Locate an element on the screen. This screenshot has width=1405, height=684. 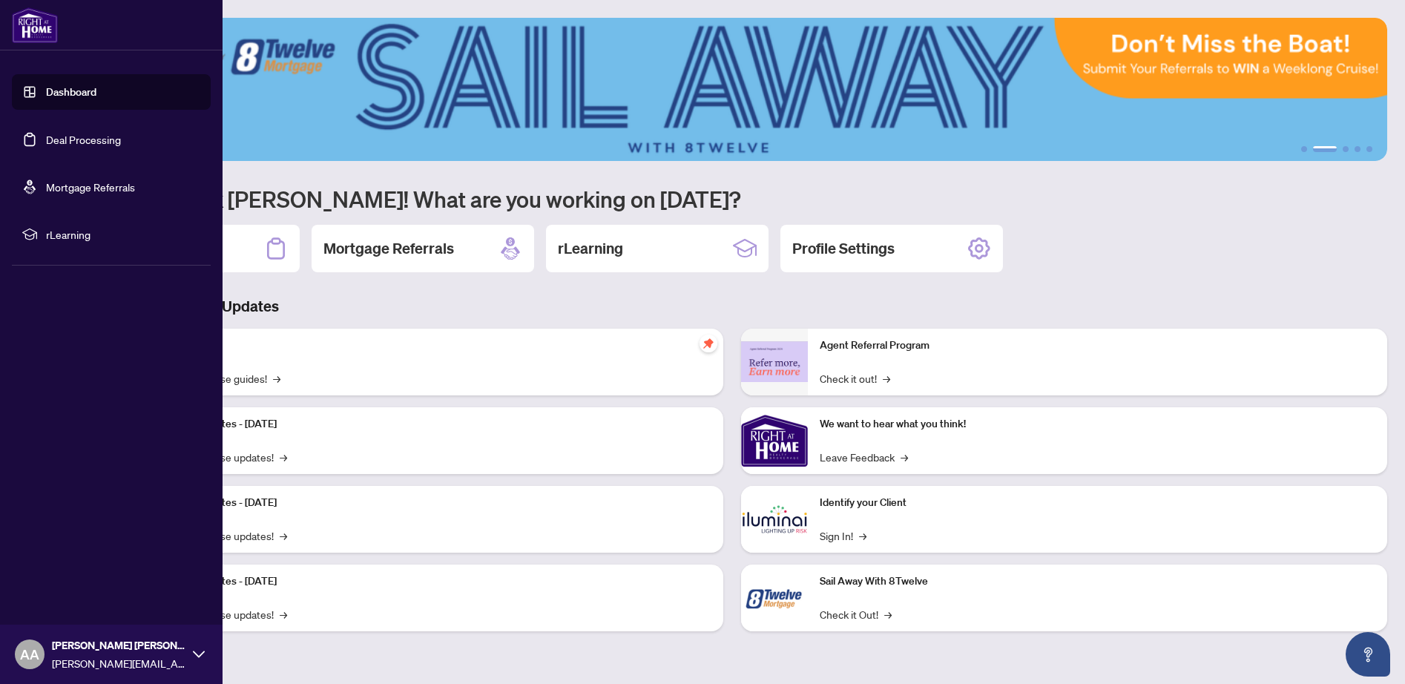
button: 2 is located at coordinates (1325, 149).